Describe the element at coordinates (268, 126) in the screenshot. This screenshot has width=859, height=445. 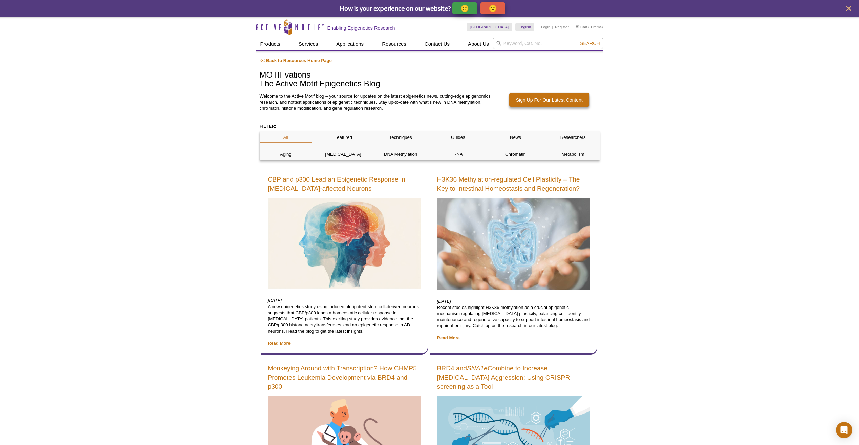
I see `strong: FILTER:` at that location.